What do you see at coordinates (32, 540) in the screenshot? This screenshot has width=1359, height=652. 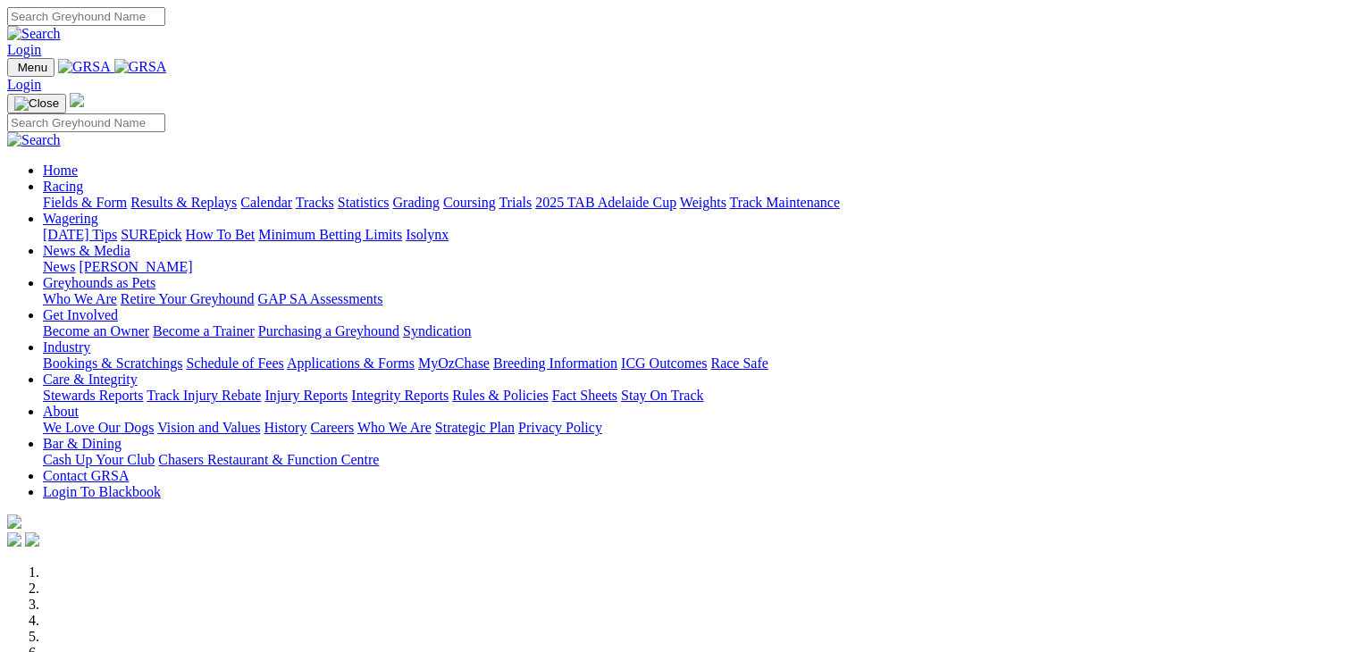 I see `img: twitter.svg` at bounding box center [32, 540].